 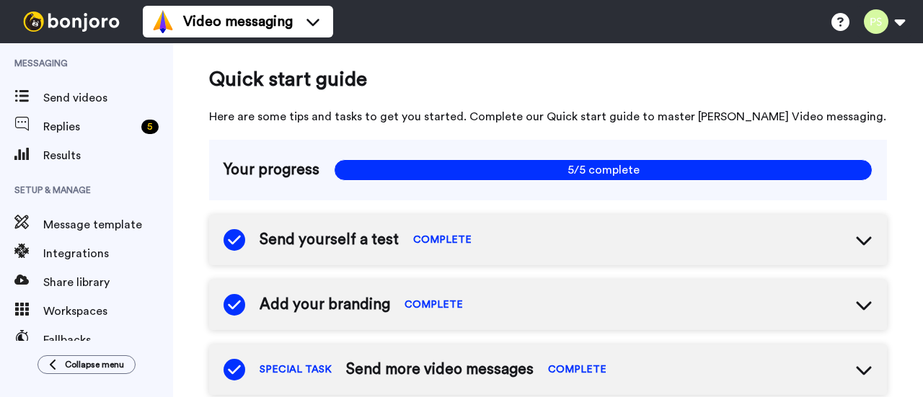 I want to click on span: Message template, so click(x=108, y=225).